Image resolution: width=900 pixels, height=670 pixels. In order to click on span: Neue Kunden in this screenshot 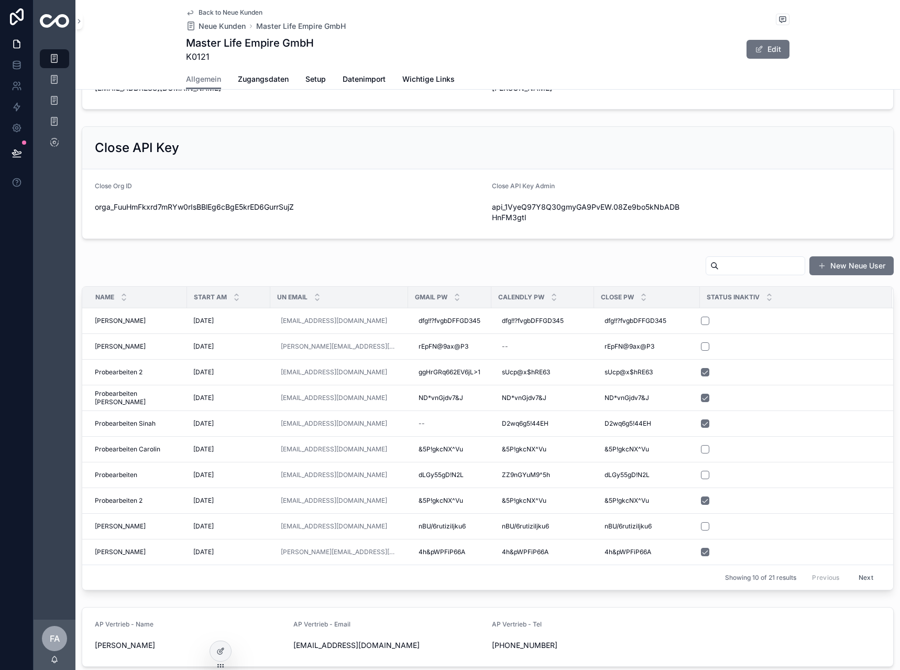, I will do `click(222, 26)`.